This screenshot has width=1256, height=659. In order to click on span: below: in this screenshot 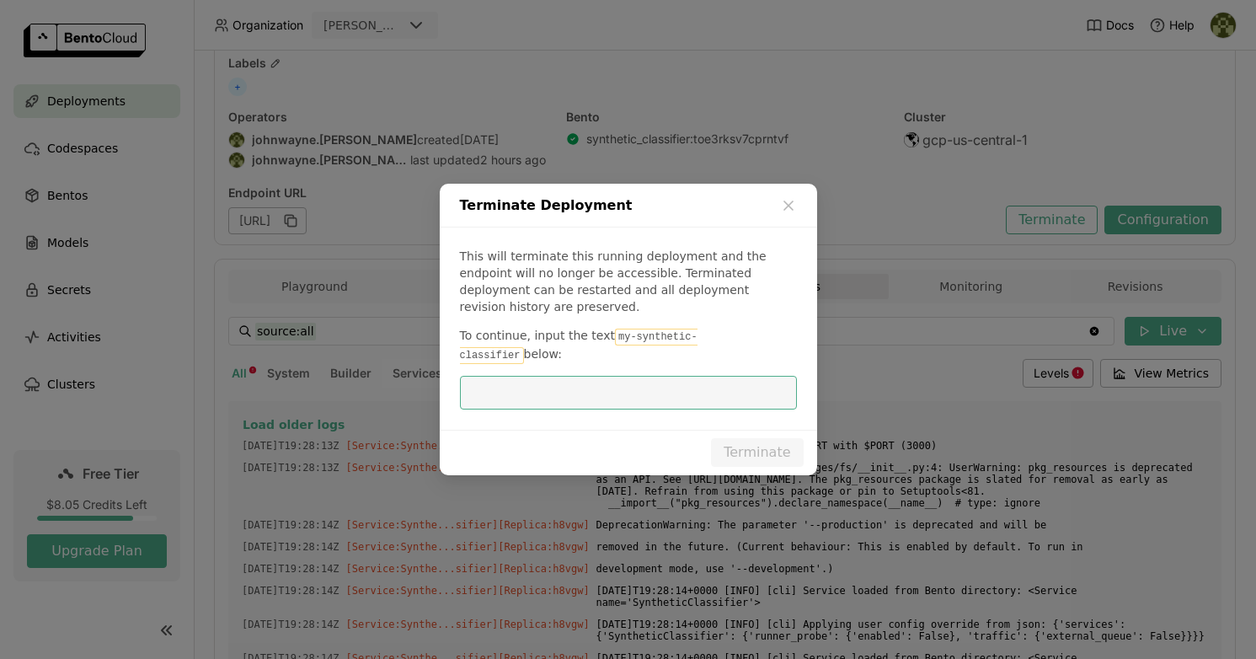, I will do `click(542, 354)`.